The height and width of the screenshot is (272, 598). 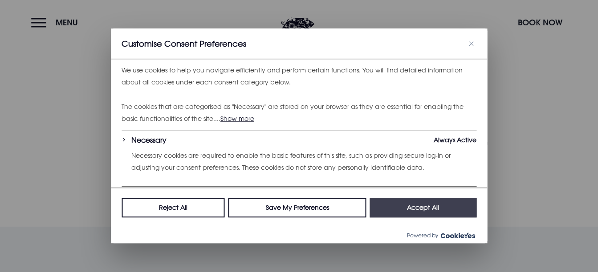 What do you see at coordinates (149, 140) in the screenshot?
I see `button: Necessary` at bounding box center [149, 140].